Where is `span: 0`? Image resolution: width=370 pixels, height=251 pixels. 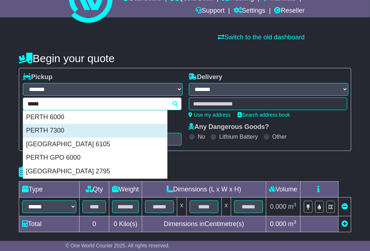
span: 0 is located at coordinates (115, 224).